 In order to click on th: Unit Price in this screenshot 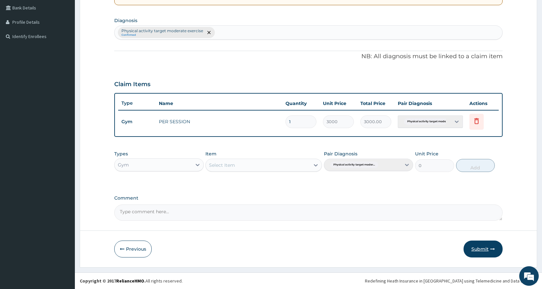, I will do `click(338, 104)`.